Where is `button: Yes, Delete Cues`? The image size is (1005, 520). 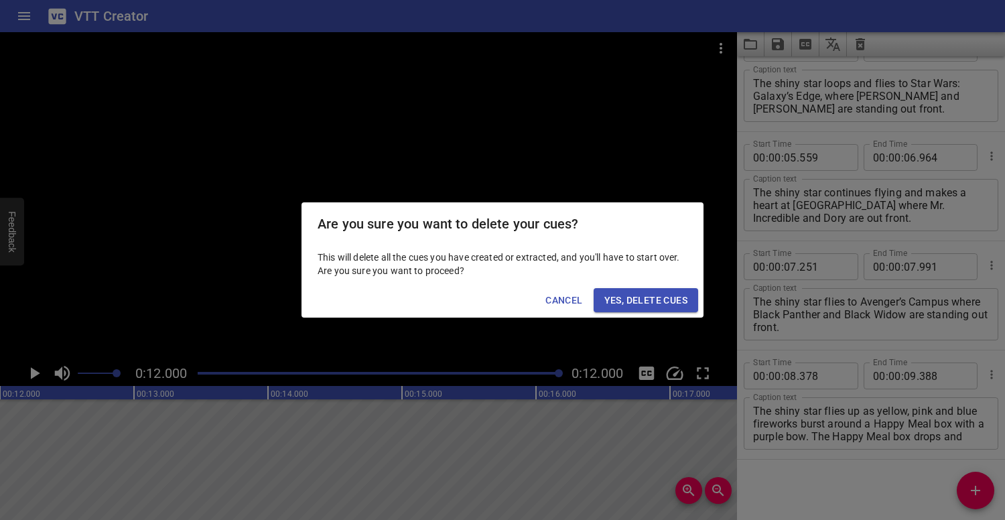 button: Yes, Delete Cues is located at coordinates (646, 300).